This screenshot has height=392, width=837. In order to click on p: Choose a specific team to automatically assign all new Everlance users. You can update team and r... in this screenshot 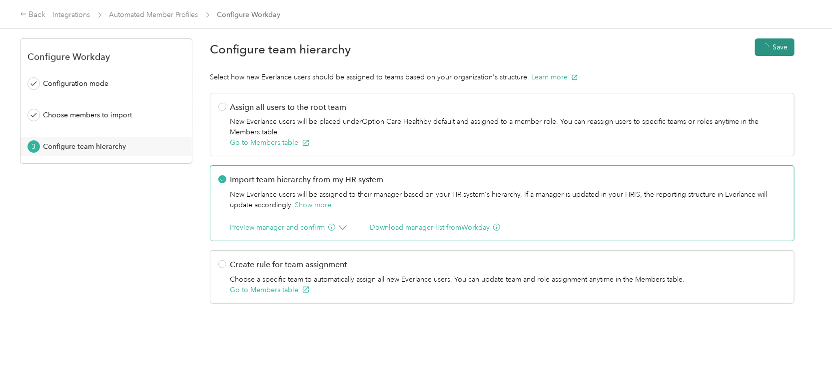, I will do `click(508, 279)`.